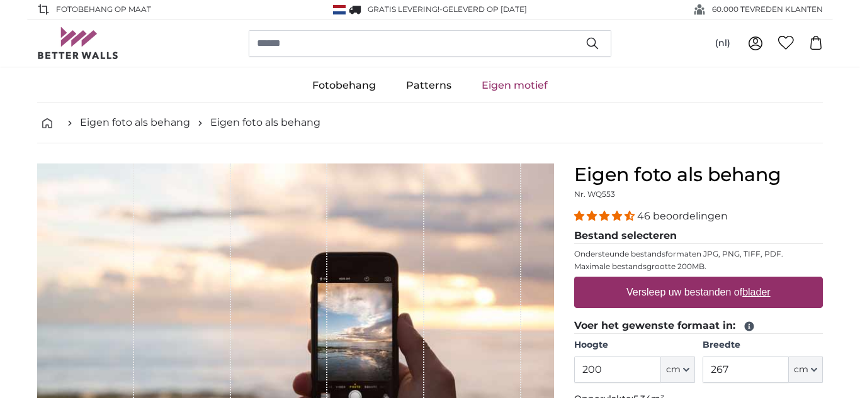 This screenshot has width=860, height=398. I want to click on a: Nederland, so click(339, 9).